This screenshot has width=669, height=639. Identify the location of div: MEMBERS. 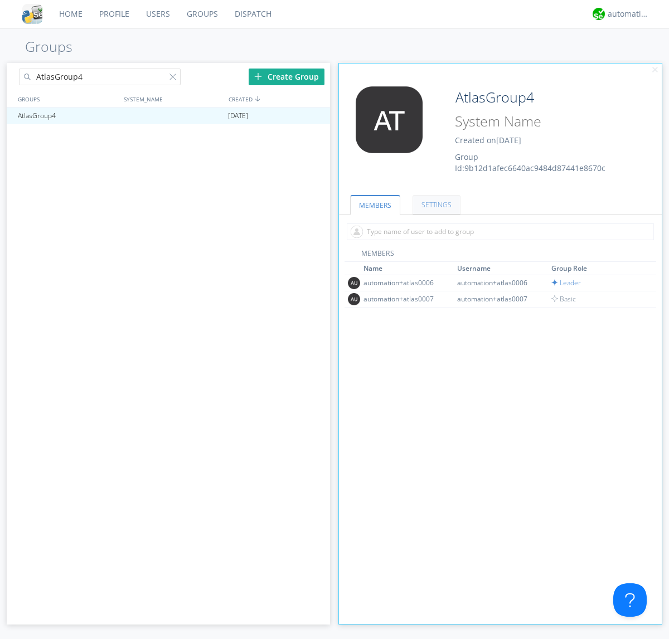
(500, 255).